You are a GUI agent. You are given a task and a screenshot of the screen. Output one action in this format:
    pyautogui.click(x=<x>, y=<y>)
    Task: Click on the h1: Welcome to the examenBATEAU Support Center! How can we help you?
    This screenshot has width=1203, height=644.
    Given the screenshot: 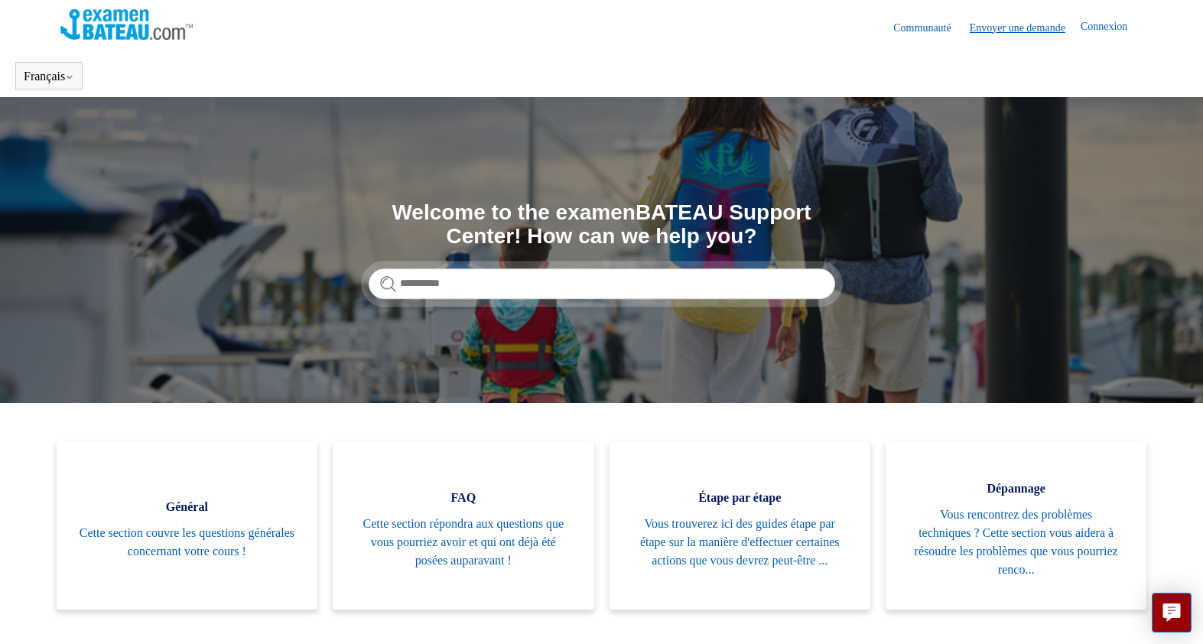 What is the action you would take?
    pyautogui.click(x=602, y=225)
    